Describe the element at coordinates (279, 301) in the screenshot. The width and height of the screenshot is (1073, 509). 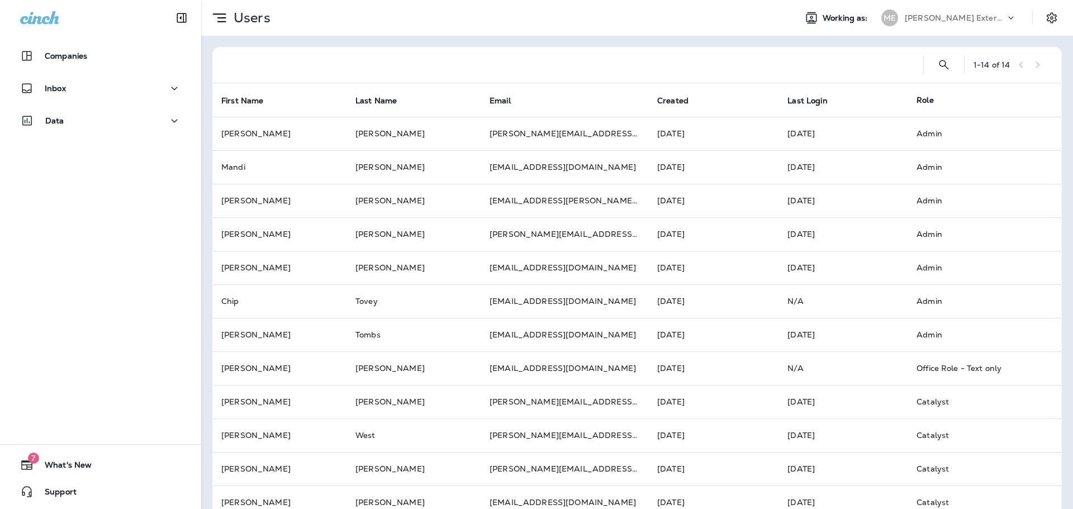
I see `td: Chip` at that location.